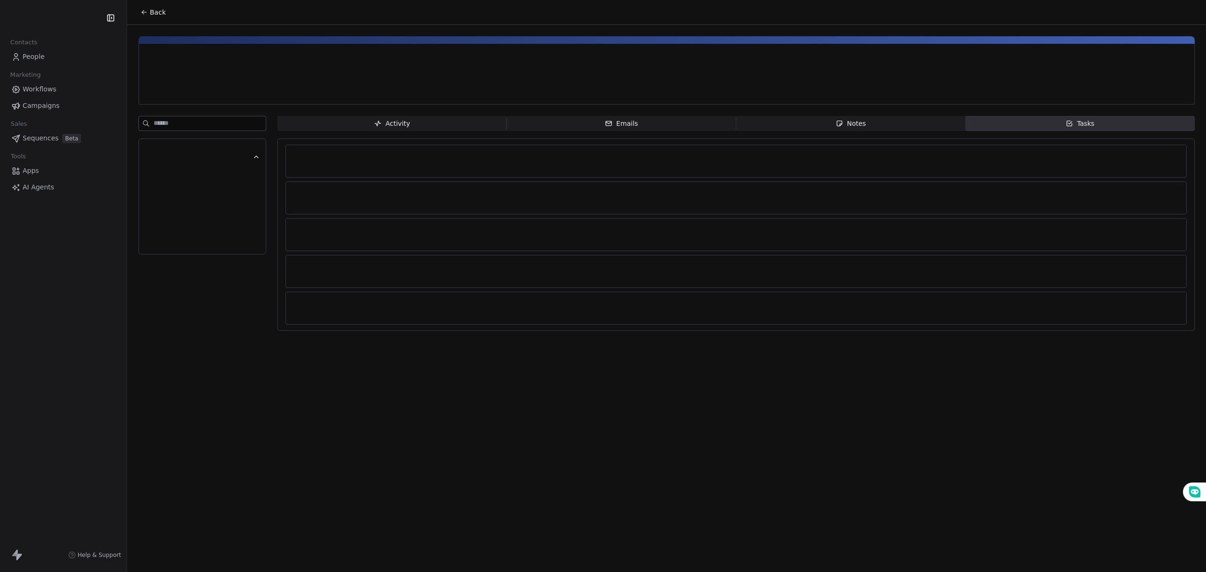 Image resolution: width=1206 pixels, height=572 pixels. What do you see at coordinates (25, 75) in the screenshot?
I see `span: Marketing` at bounding box center [25, 75].